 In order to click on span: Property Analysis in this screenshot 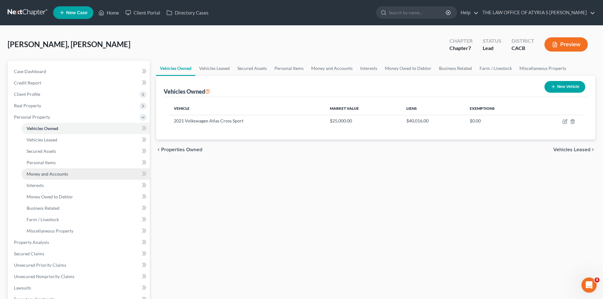, I will do `click(31, 242)`.